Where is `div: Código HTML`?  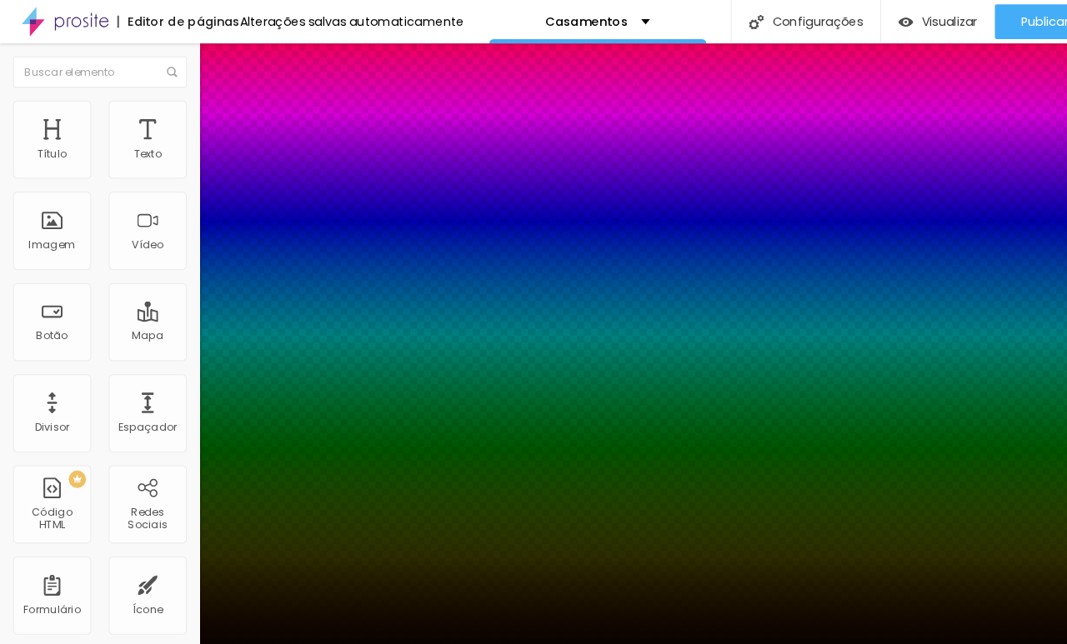 div: Código HTML is located at coordinates (49, 497).